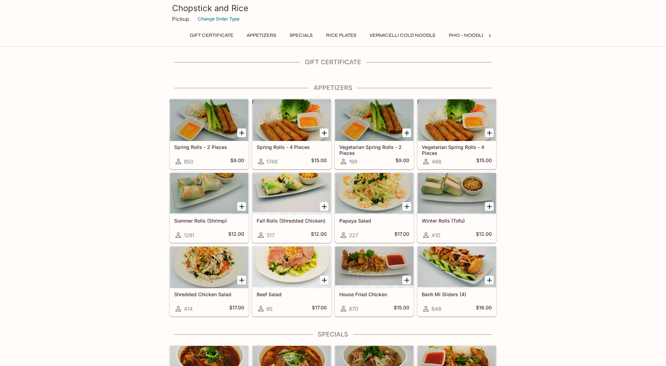 The image size is (666, 366). What do you see at coordinates (209, 267) in the screenshot?
I see `div: Shredded Chicken Salad` at bounding box center [209, 267].